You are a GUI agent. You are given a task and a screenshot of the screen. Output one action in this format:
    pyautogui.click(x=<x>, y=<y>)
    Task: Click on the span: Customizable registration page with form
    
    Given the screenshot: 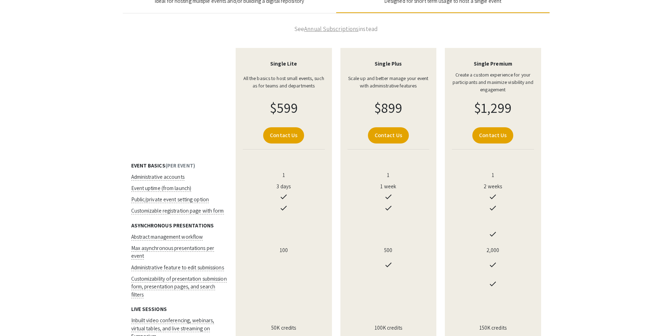 What is the action you would take?
    pyautogui.click(x=177, y=211)
    